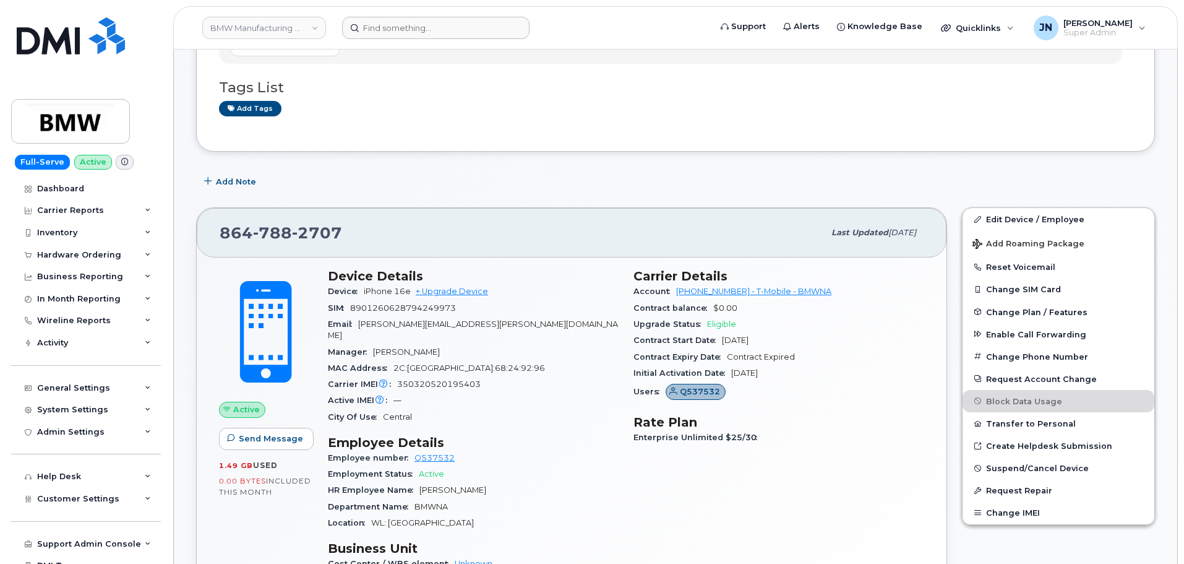  I want to click on button: Block Data Usage, so click(1059, 401).